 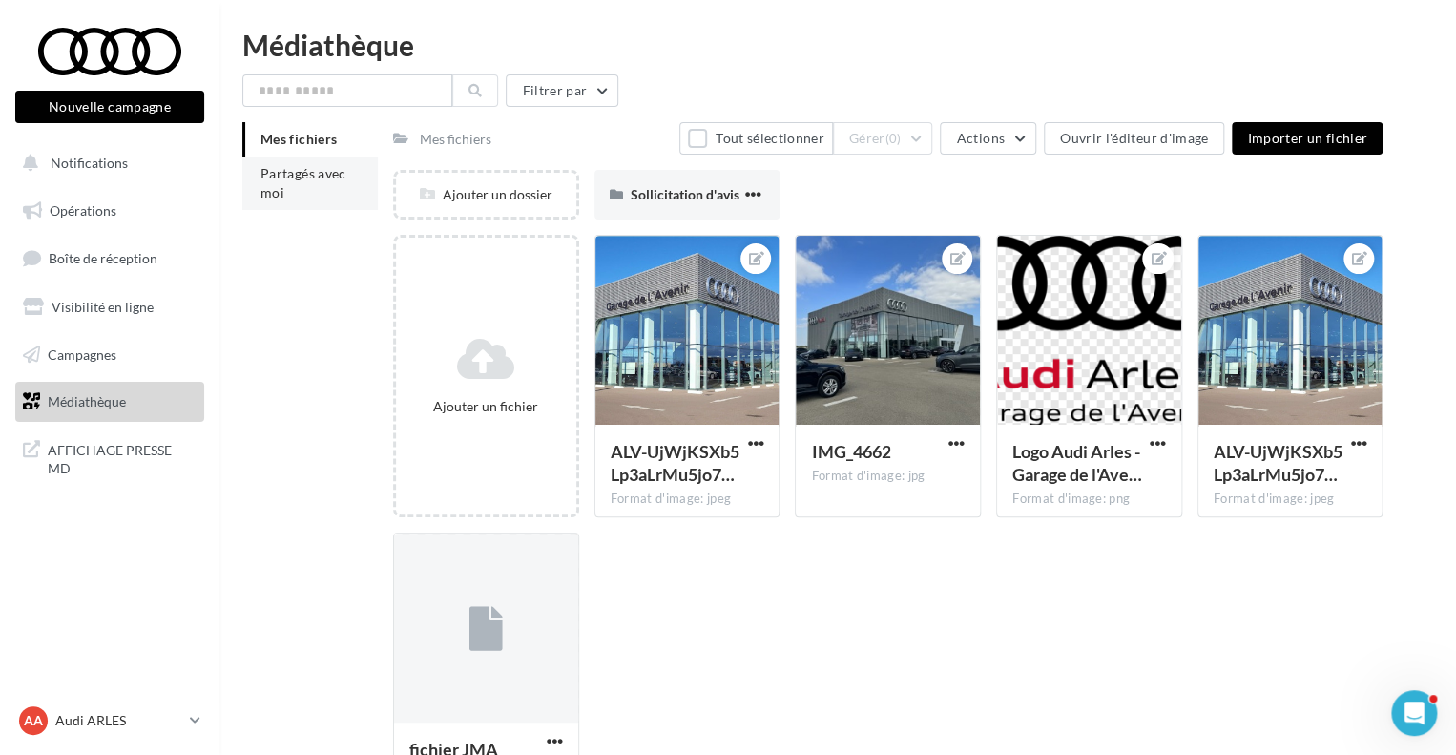 What do you see at coordinates (110, 307) in the screenshot?
I see `a: Visibilité en ligne` at bounding box center [110, 307].